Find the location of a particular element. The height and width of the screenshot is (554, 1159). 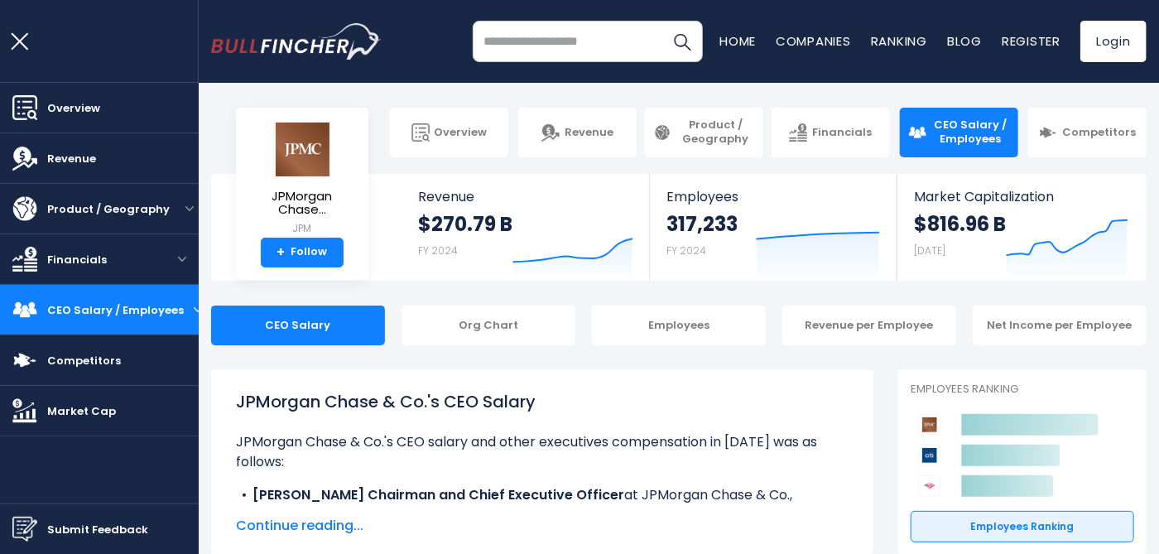

a: Revenue is located at coordinates (577, 132).